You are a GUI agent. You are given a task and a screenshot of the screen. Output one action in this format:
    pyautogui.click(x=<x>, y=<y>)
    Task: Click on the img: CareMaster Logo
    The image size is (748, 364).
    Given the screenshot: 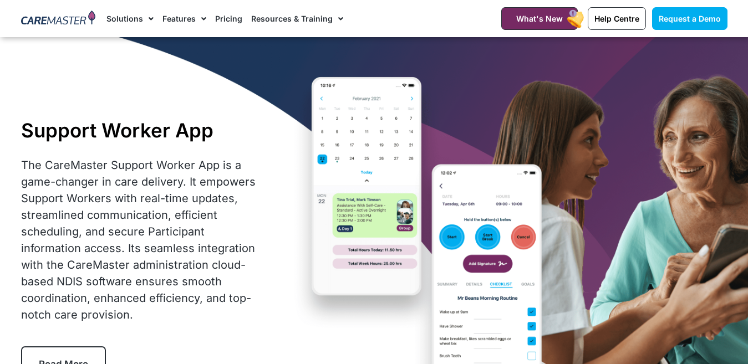 What is the action you would take?
    pyautogui.click(x=58, y=19)
    